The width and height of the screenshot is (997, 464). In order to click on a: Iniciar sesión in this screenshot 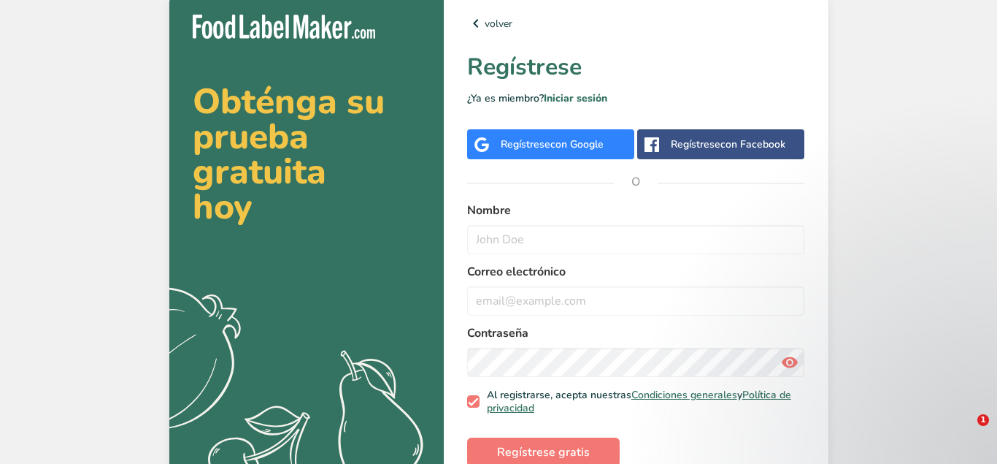, I will do `click(575, 98)`.